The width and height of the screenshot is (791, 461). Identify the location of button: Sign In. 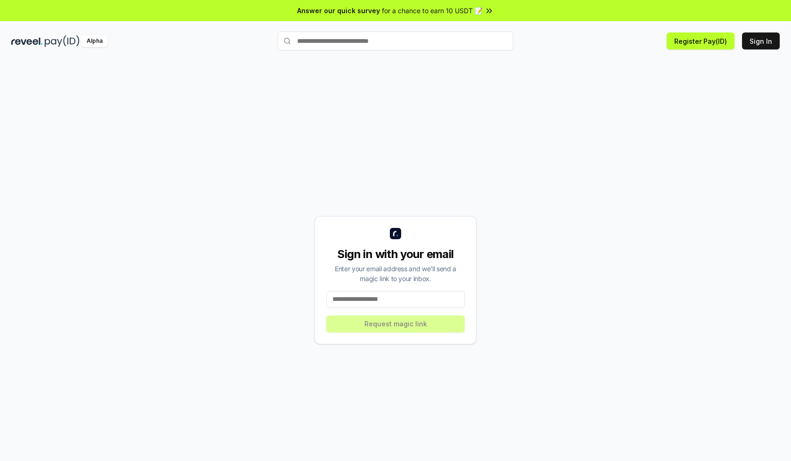
(761, 41).